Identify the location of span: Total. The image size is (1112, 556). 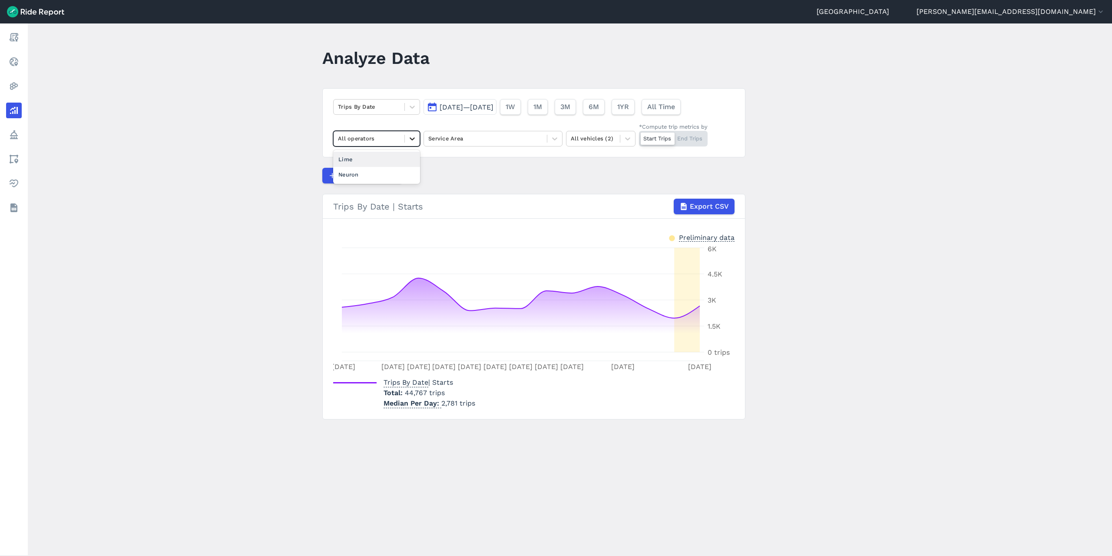
(394, 392).